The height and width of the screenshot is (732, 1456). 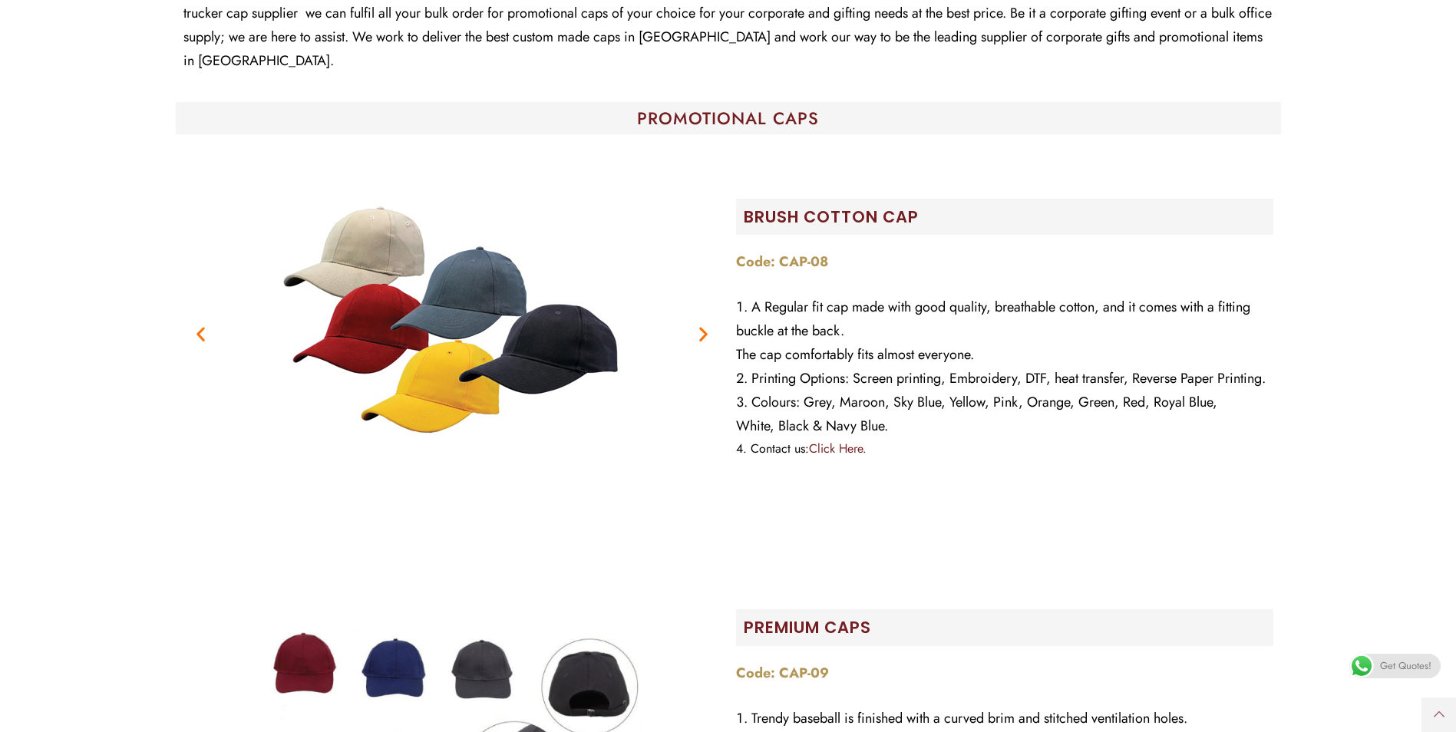 What do you see at coordinates (200, 333) in the screenshot?
I see `div: Previous slide` at bounding box center [200, 333].